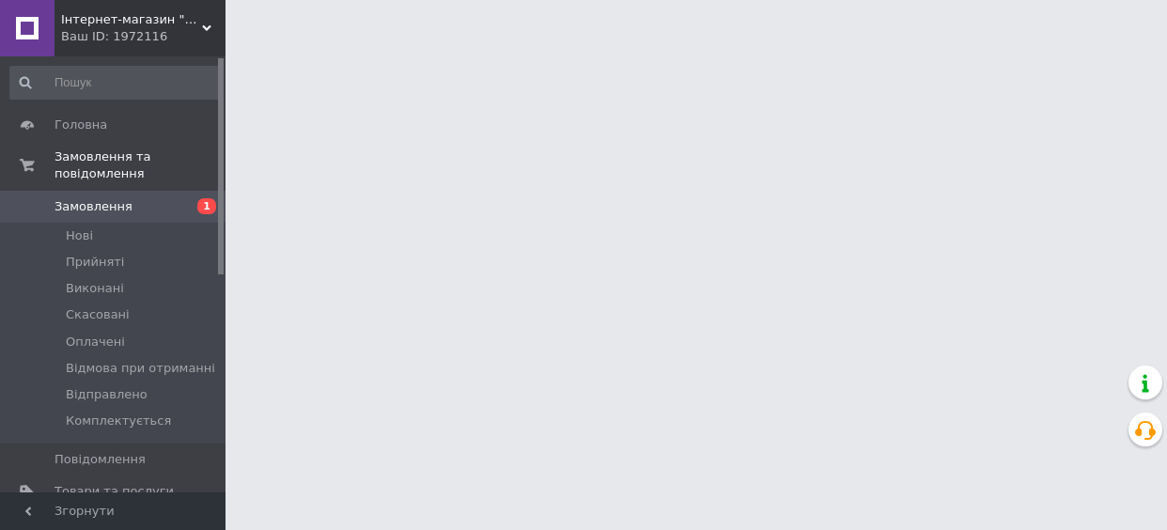 The height and width of the screenshot is (530, 1167). Describe the element at coordinates (132, 20) in the screenshot. I see `span: Інтернет-магазин "My Hit Toys"` at that location.